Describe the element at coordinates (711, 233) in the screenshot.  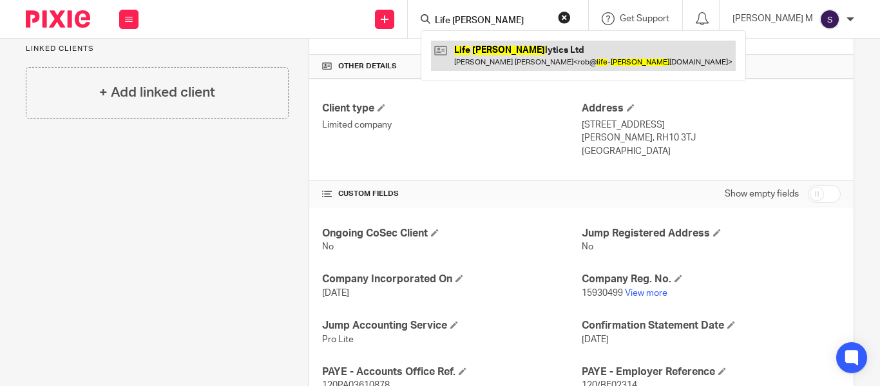
I see `h4: Jump Registered Address` at that location.